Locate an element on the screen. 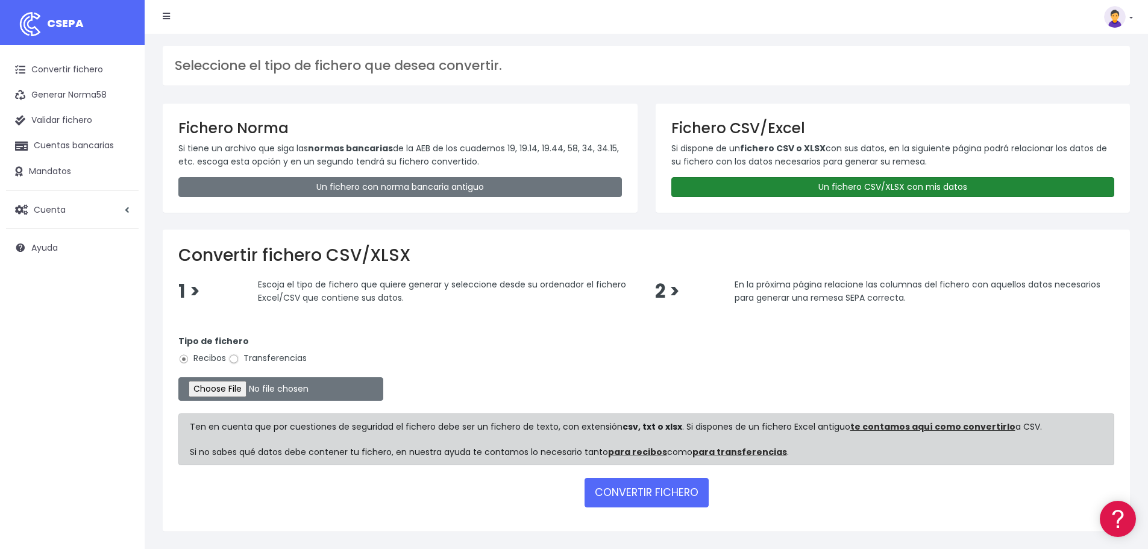 The width and height of the screenshot is (1148, 549). a: para recibos is located at coordinates (637, 452).